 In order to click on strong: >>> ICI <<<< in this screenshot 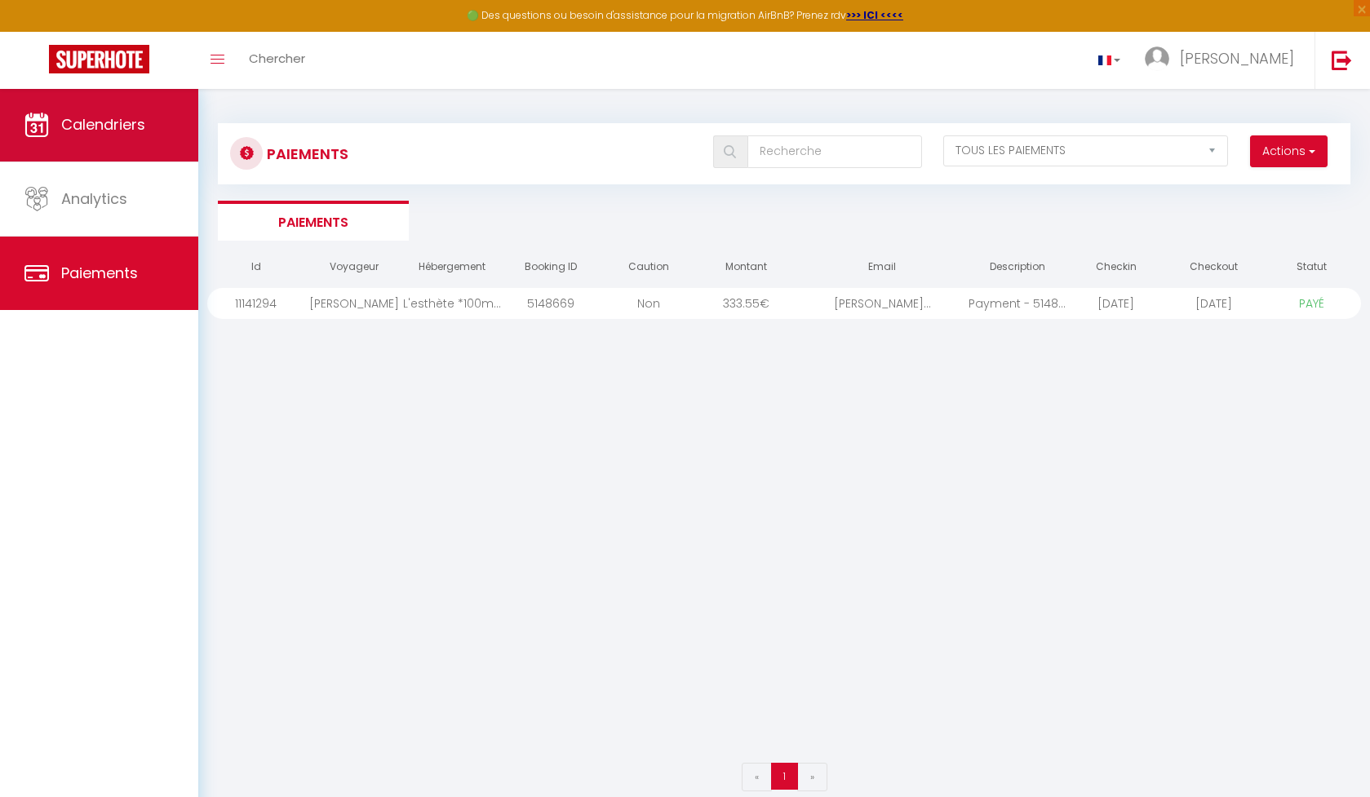, I will do `click(875, 15)`.